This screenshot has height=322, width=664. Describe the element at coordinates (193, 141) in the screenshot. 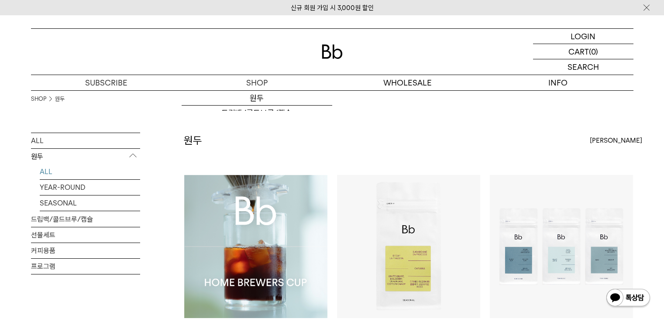

I see `h2: 원두` at that location.